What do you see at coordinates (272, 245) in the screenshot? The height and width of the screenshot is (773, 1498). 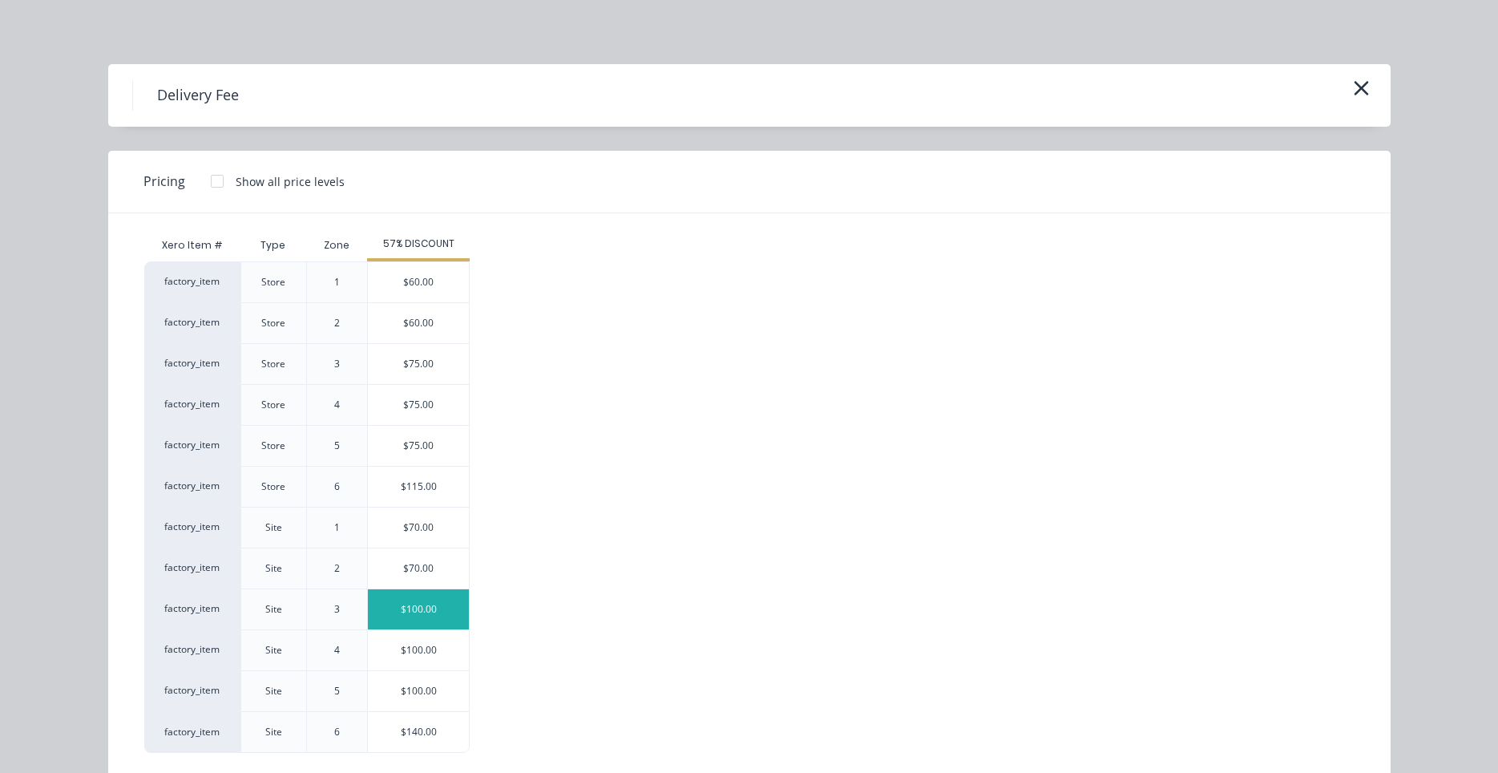 I see `div: Type` at bounding box center [272, 245].